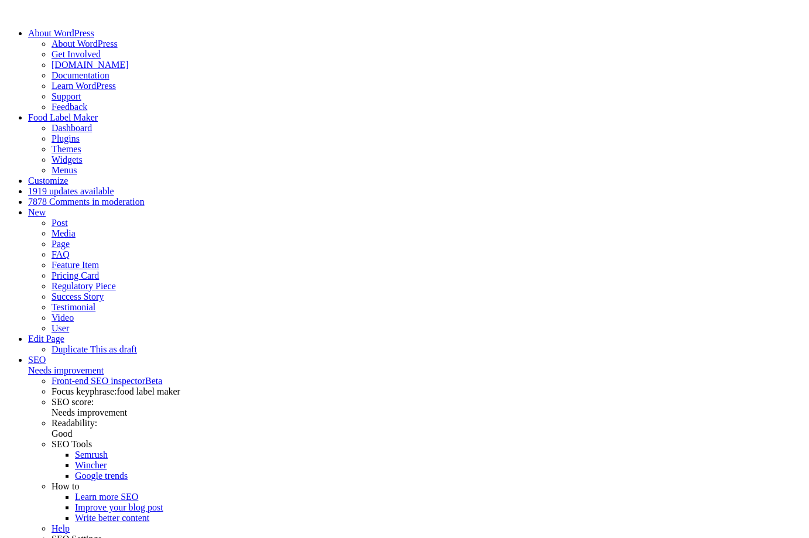 This screenshot has width=809, height=538. What do you see at coordinates (63, 117) in the screenshot?
I see `a: Food Label Maker` at bounding box center [63, 117].